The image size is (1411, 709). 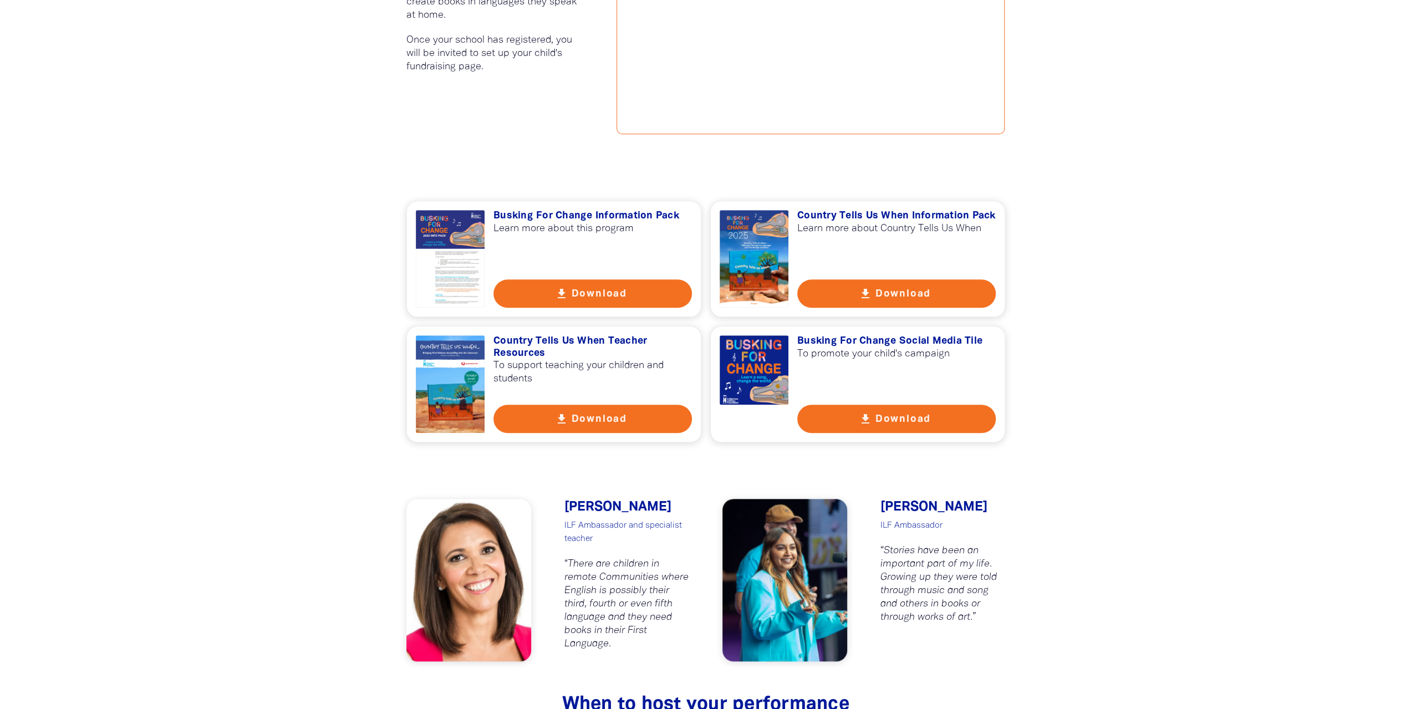 I want to click on p: Once your school has registered, you will be invited to set up your child's fundraising page., so click(x=495, y=54).